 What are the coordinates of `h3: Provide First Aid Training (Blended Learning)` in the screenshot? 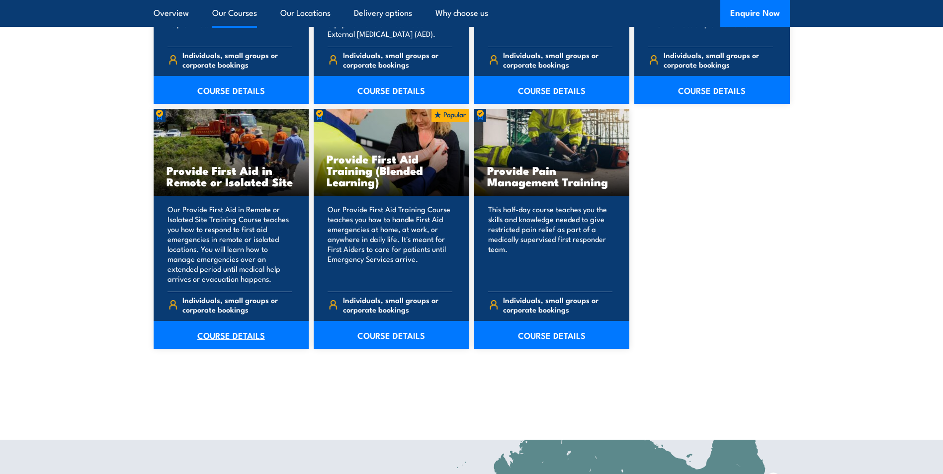 It's located at (391, 170).